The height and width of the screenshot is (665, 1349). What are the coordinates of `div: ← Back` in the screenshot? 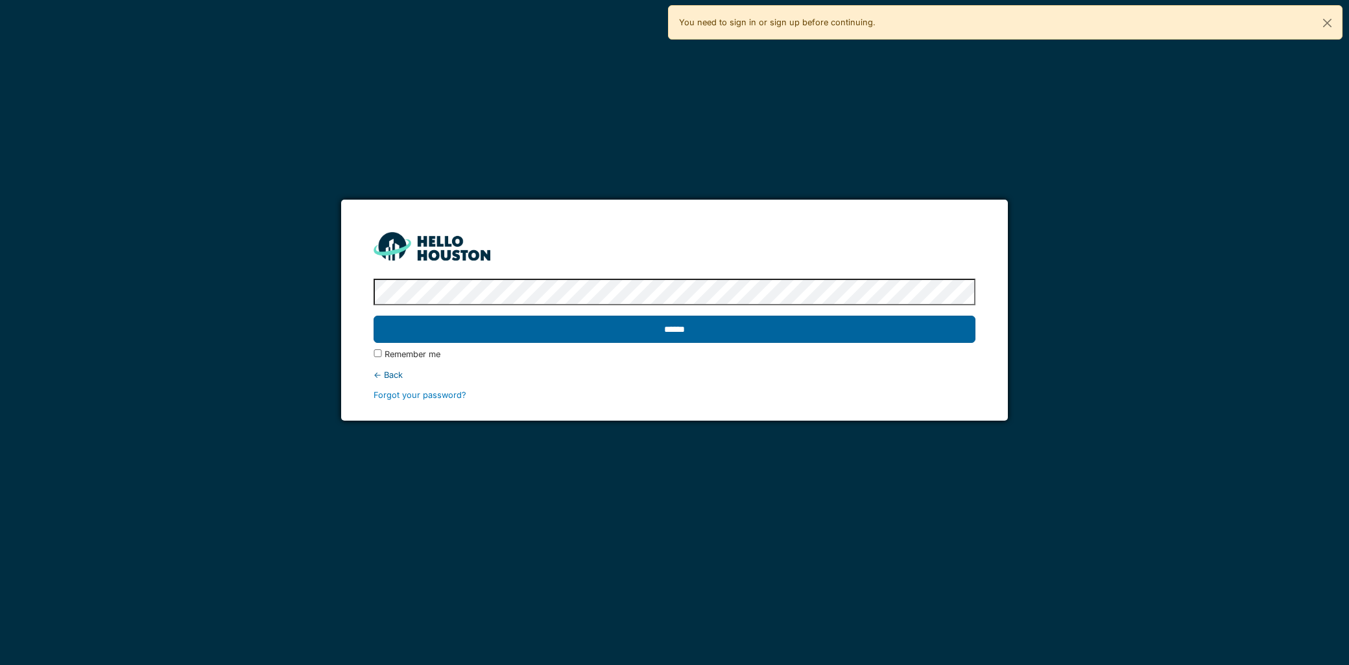 It's located at (674, 375).